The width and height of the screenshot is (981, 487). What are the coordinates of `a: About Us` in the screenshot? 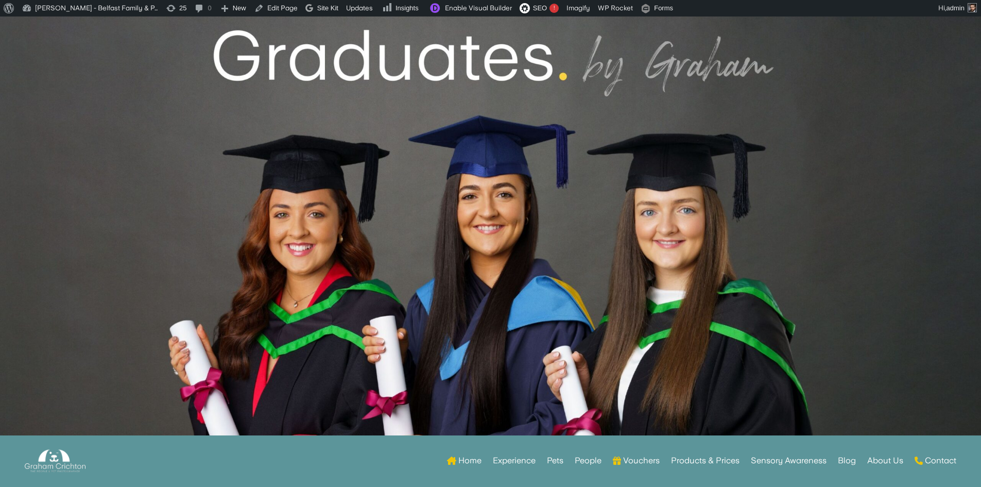 It's located at (885, 461).